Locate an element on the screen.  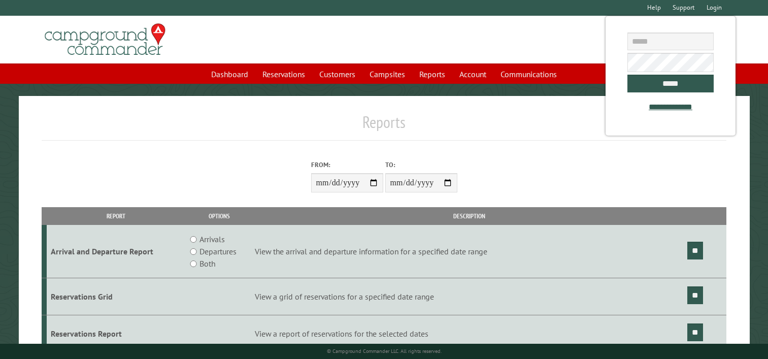
a: Reports is located at coordinates (432, 74).